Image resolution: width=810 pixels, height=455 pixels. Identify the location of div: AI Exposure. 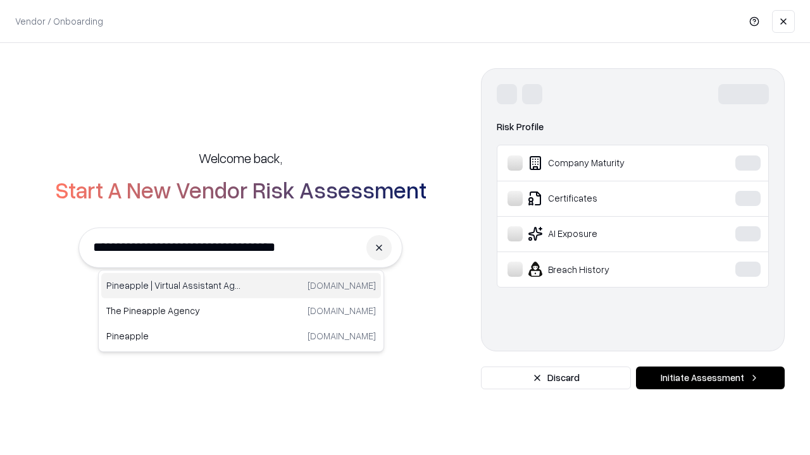
(601, 234).